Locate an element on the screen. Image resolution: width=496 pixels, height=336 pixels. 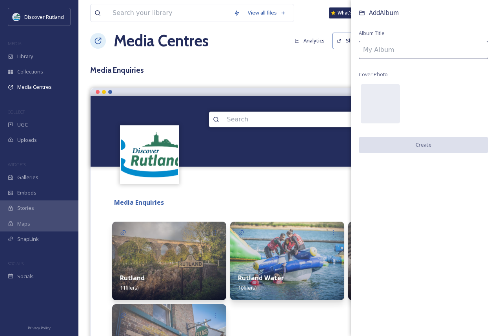
span: 11 file(s) is located at coordinates (129, 287).